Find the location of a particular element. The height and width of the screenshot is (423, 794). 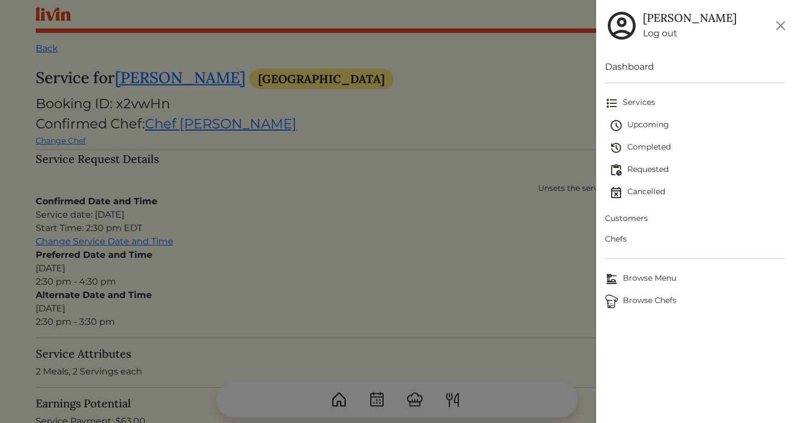

span: Services is located at coordinates (695, 103).